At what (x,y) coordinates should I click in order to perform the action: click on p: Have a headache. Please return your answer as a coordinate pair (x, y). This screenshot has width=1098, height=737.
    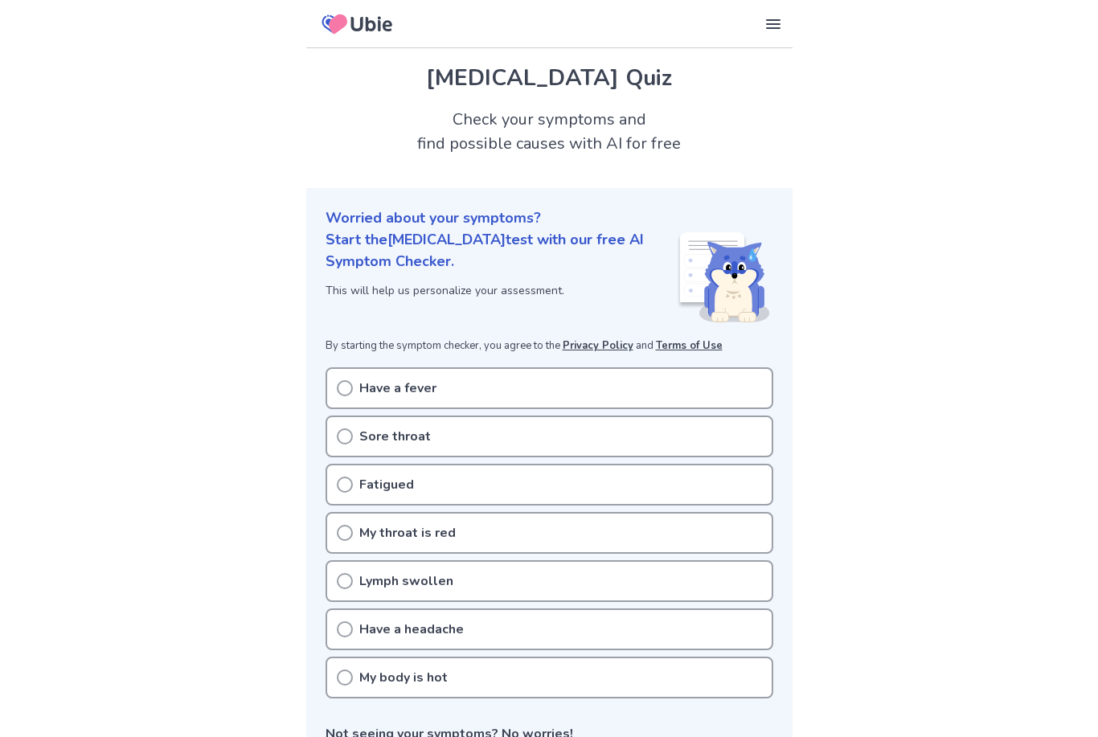
    Looking at the image, I should click on (412, 630).